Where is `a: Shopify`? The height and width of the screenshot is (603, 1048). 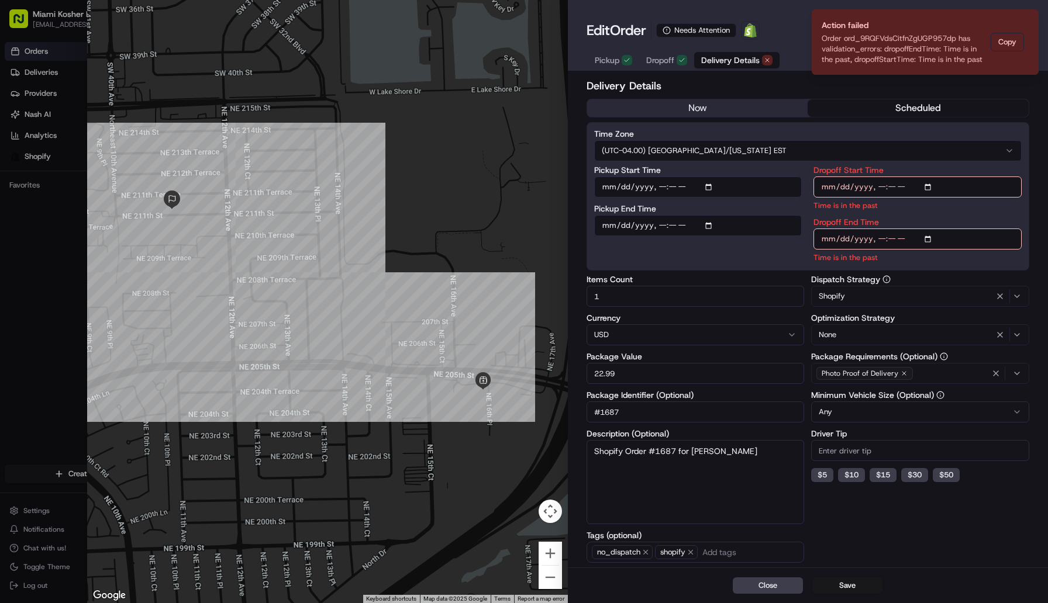 a: Shopify is located at coordinates (750, 30).